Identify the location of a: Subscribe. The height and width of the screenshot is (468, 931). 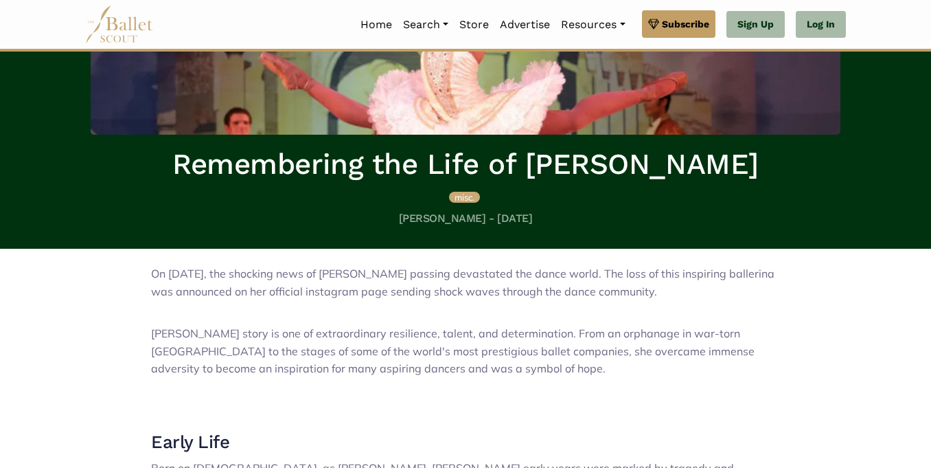
(678, 24).